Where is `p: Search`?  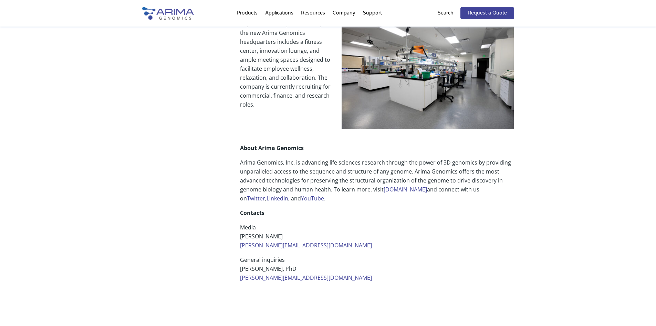 p: Search is located at coordinates (446, 13).